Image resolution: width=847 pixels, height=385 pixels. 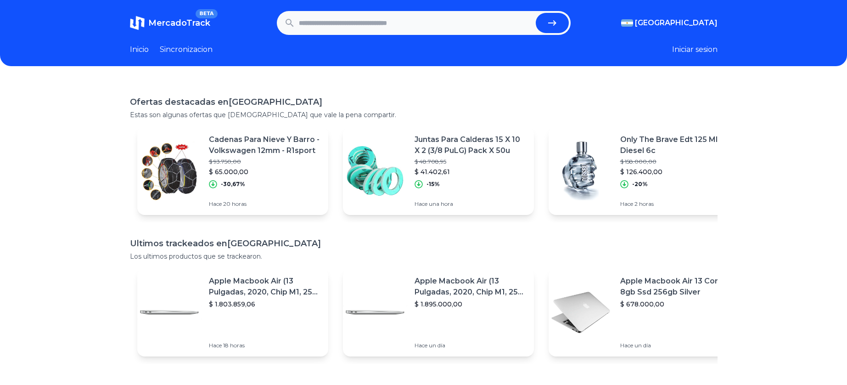 I want to click on p: $ 93.750,00, so click(x=265, y=162).